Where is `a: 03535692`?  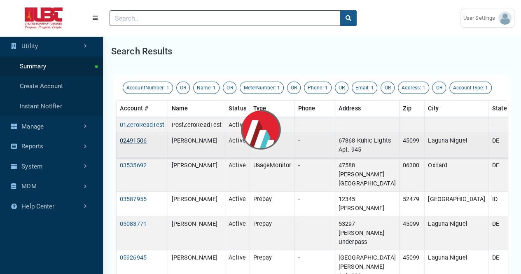
a: 03535692 is located at coordinates (133, 165).